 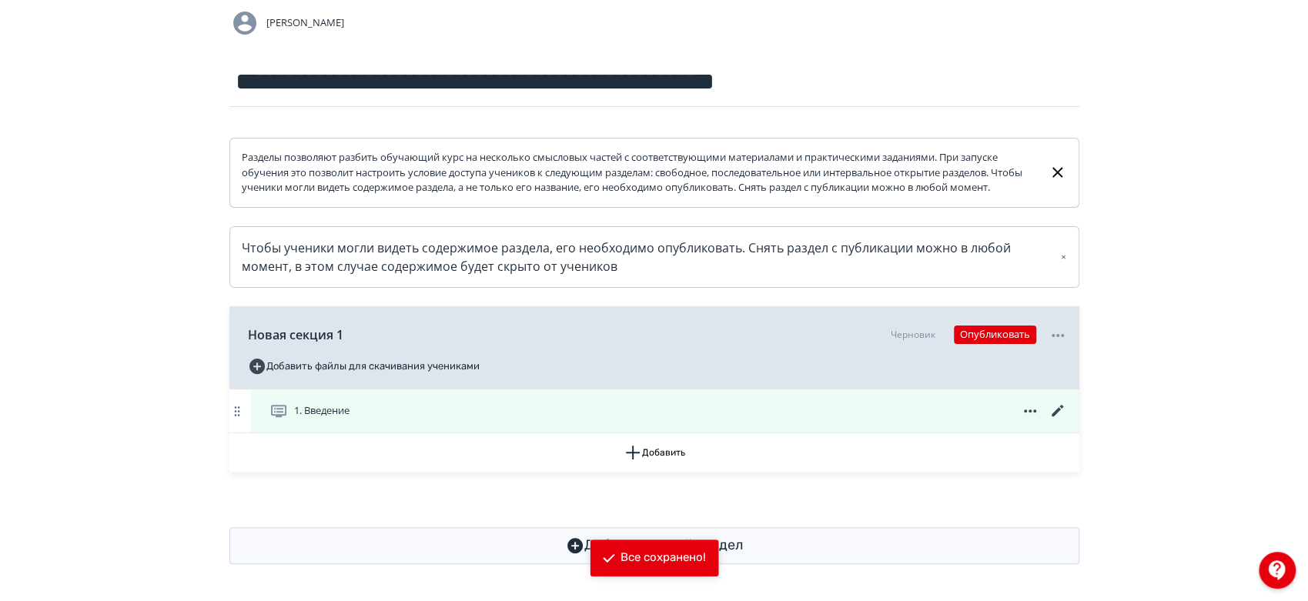 What do you see at coordinates (296, 335) in the screenshot?
I see `span: Новая секция 1` at bounding box center [296, 335].